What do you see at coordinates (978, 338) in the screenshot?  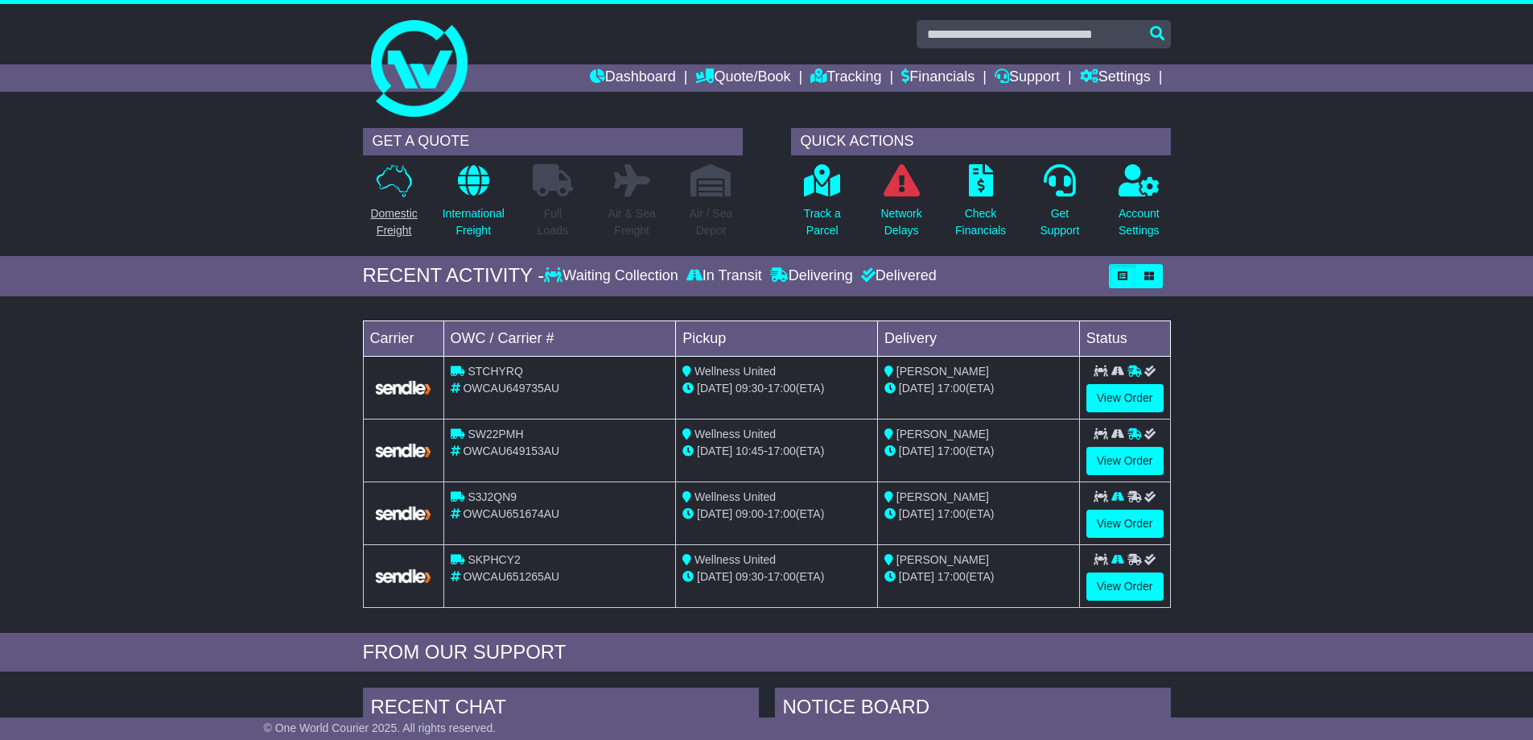 I see `td: Delivery` at bounding box center [978, 338].